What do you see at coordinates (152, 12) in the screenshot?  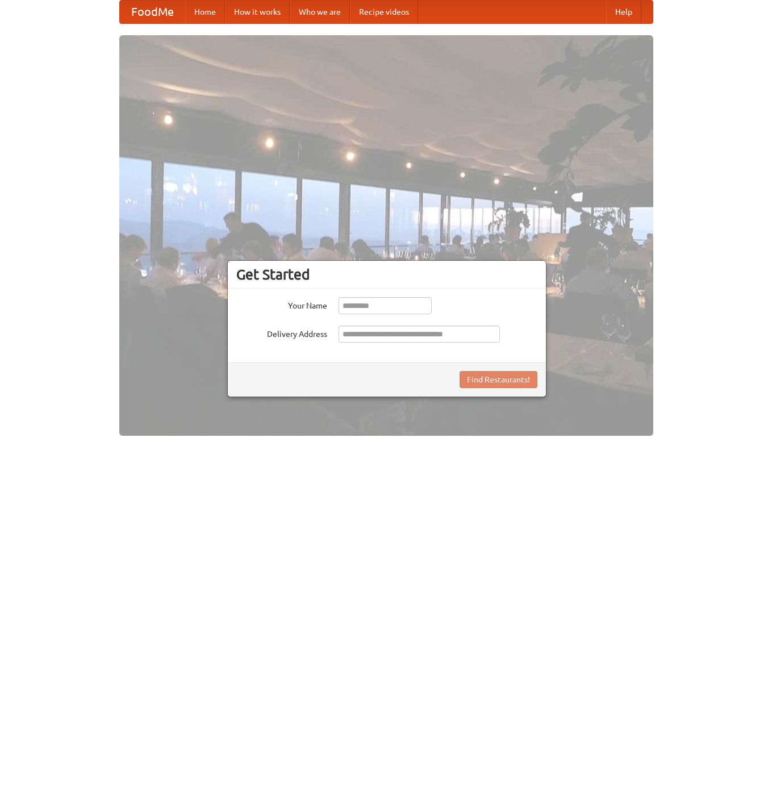 I see `a: FoodMe` at bounding box center [152, 12].